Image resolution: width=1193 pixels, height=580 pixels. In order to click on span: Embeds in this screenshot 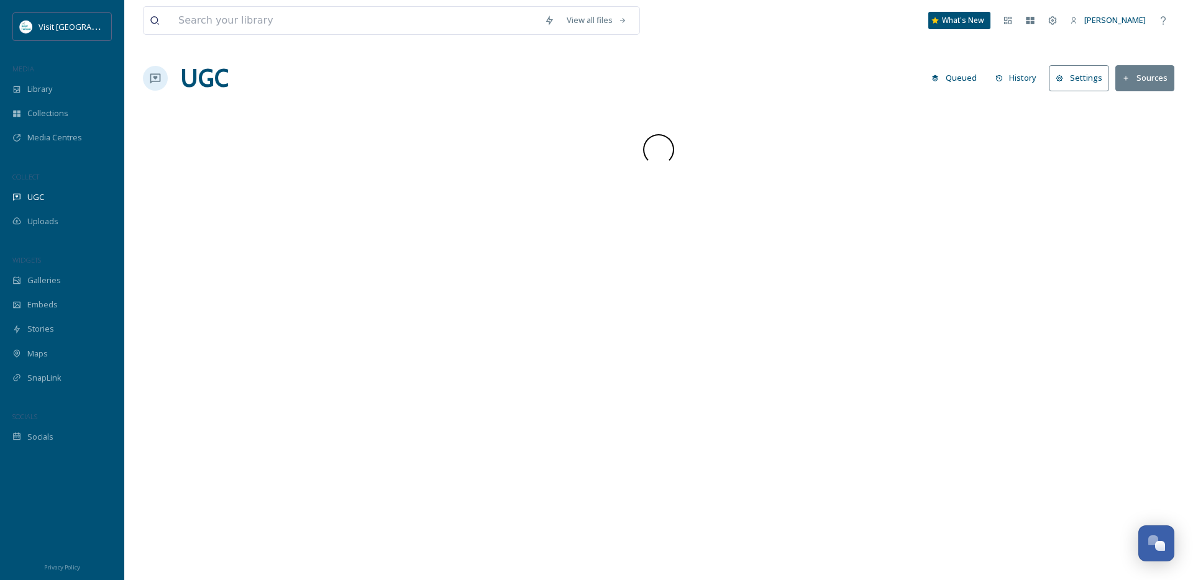, I will do `click(42, 304)`.